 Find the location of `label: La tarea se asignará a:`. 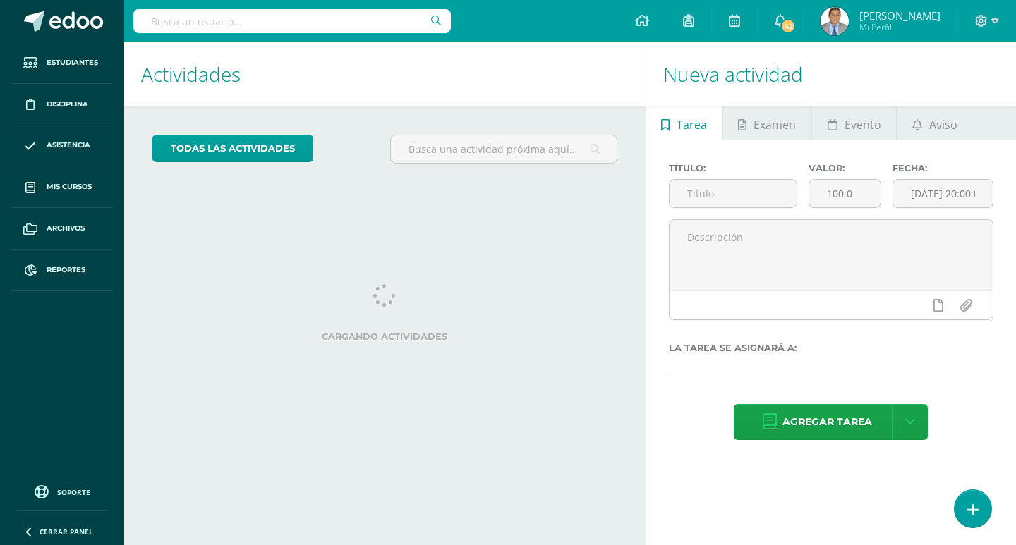

label: La tarea se asignará a: is located at coordinates (831, 348).